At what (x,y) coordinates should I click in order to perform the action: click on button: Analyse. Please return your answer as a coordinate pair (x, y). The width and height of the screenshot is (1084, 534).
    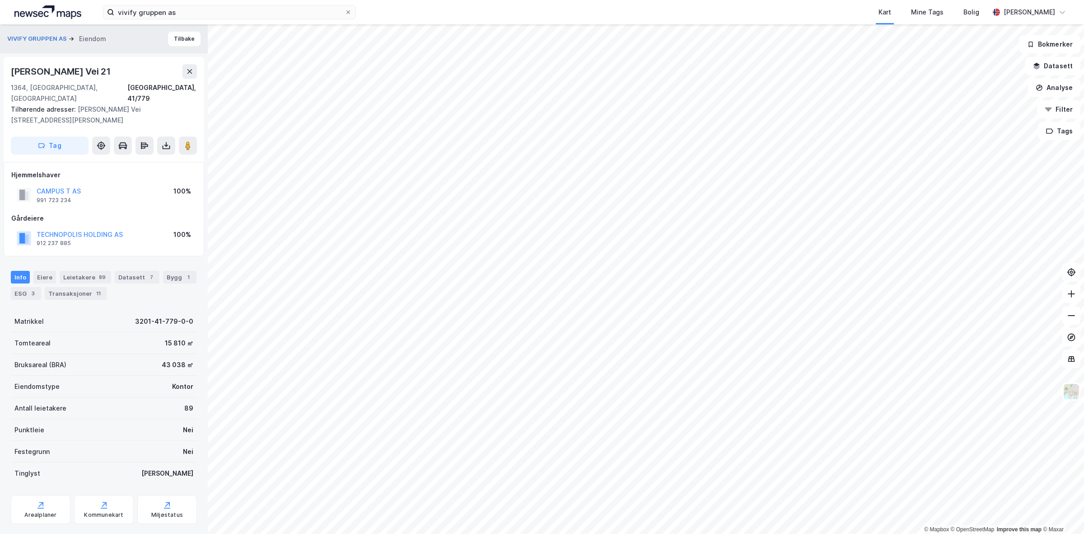
    Looking at the image, I should click on (1054, 88).